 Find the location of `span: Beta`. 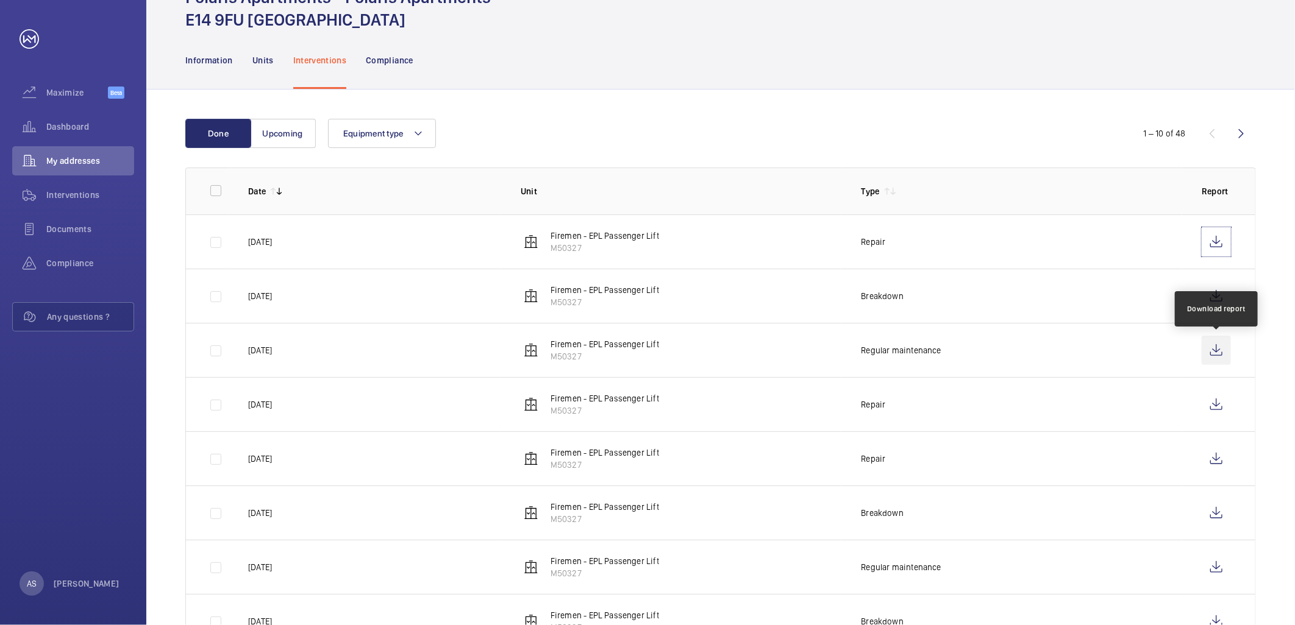

span: Beta is located at coordinates (116, 93).